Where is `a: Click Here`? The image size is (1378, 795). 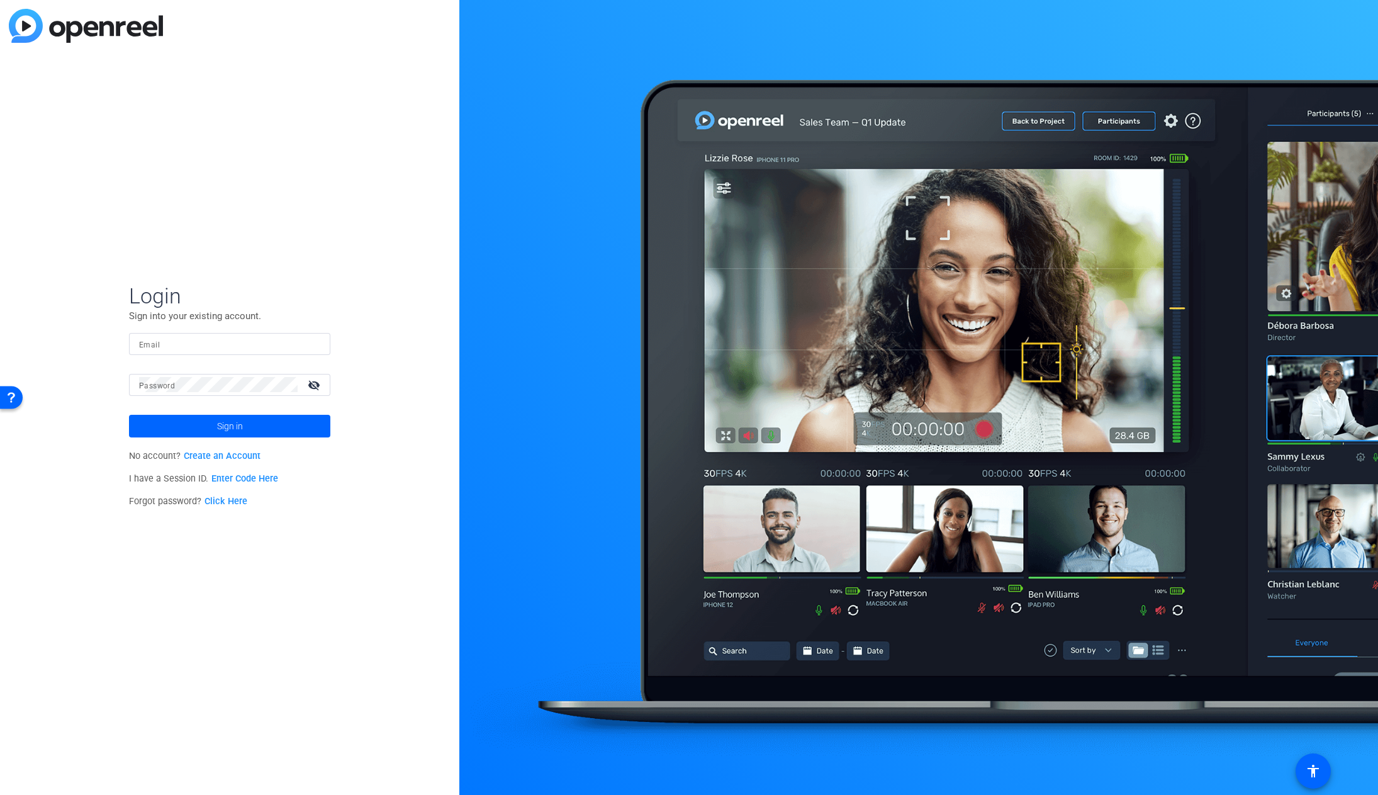 a: Click Here is located at coordinates (226, 501).